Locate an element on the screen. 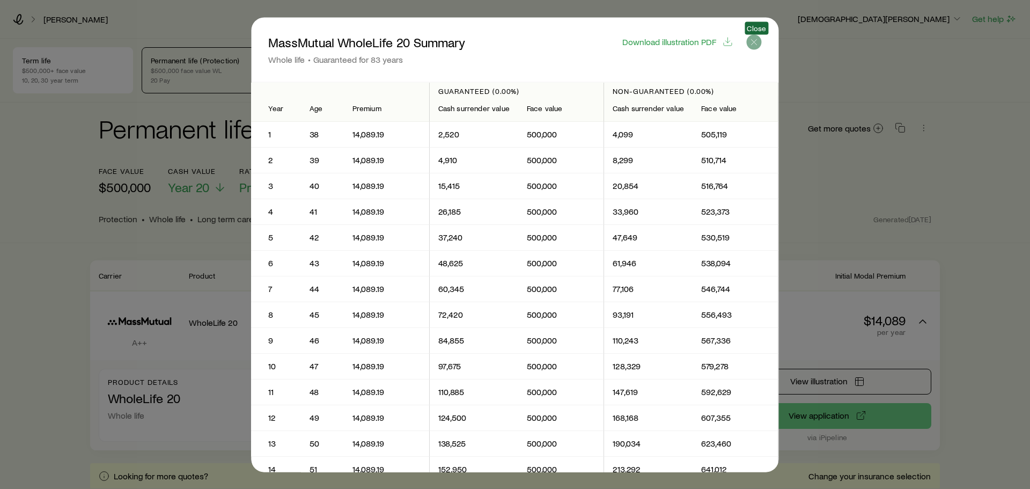  p: 26,185 is located at coordinates (474, 211).